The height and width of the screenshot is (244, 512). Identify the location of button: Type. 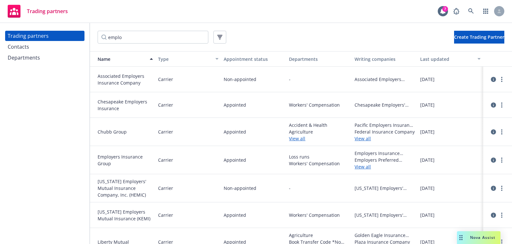
(188, 59).